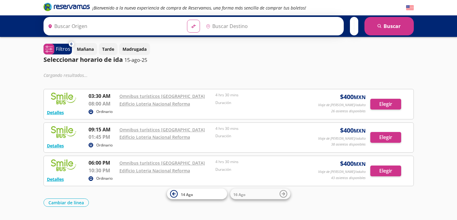  Describe the element at coordinates (199, 8) in the screenshot. I see `em: ¡Bienvenido a la nueva experiencia de compra de Reservamos, una forma más sencilla de comprar tus...` at that location.